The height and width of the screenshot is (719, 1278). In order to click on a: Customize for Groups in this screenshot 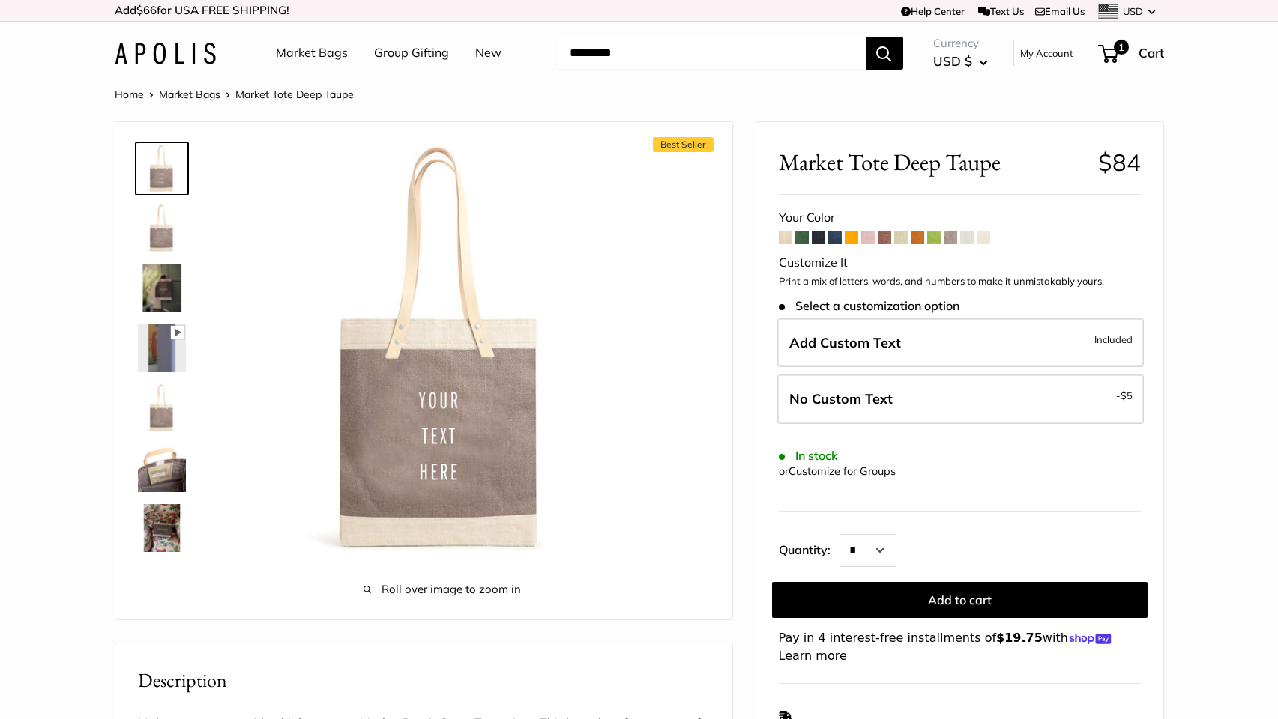, I will do `click(841, 471)`.